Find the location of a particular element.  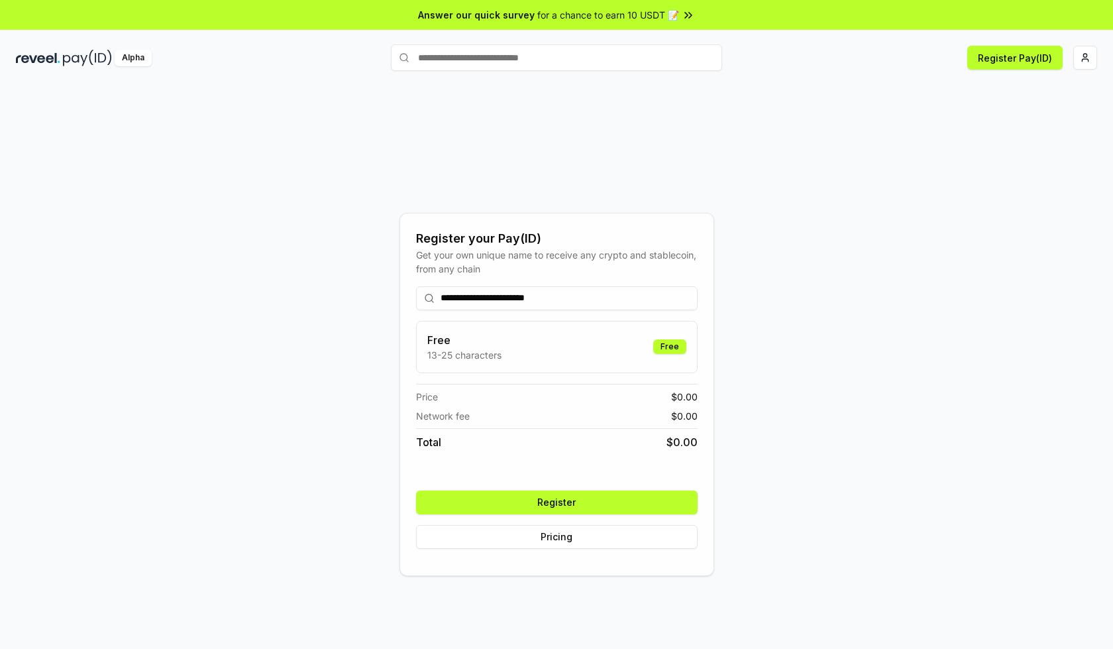

div: Register your Pay(ID) is located at coordinates (557, 239).